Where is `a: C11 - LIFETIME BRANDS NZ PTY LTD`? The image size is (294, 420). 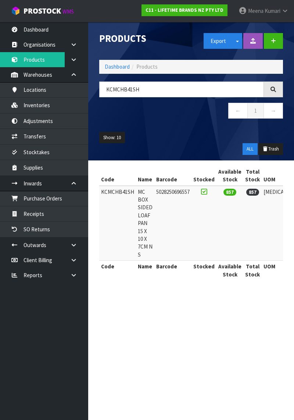
a: C11 - LIFETIME BRANDS NZ PTY LTD is located at coordinates (184, 10).